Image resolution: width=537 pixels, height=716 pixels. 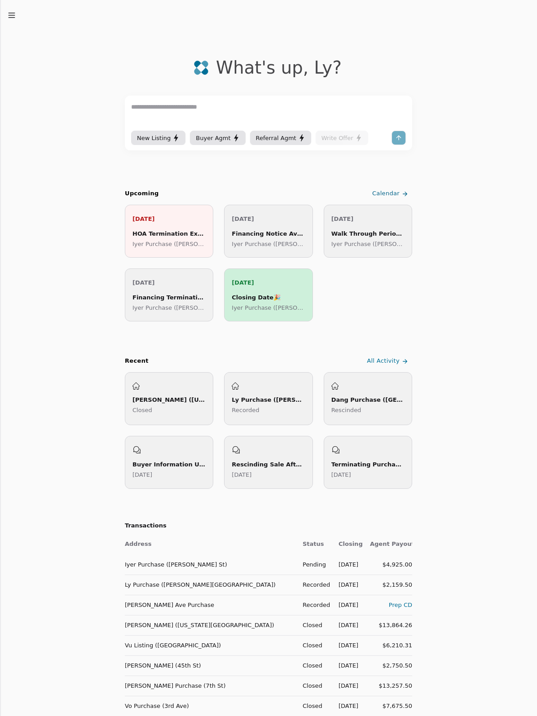 I want to click on div: $7,675.50, so click(x=391, y=706).